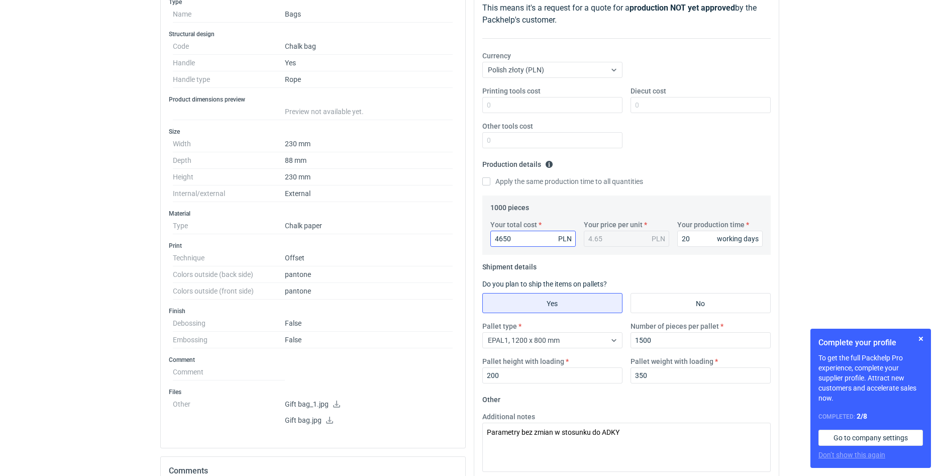  I want to click on h3: Finish, so click(313, 311).